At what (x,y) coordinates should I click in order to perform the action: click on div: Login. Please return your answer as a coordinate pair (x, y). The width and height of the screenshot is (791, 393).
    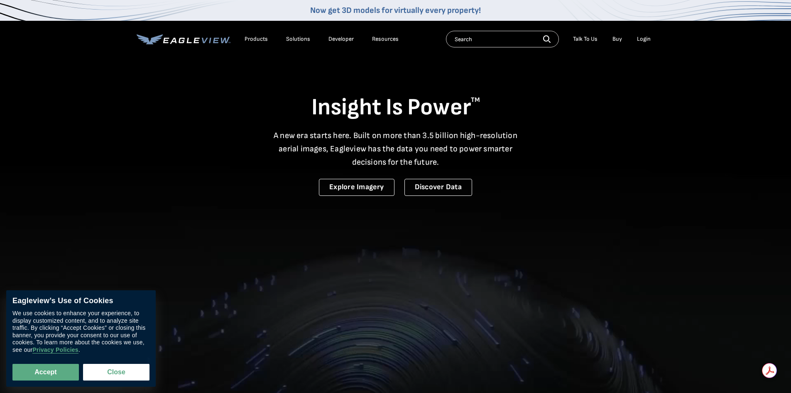
    Looking at the image, I should click on (644, 39).